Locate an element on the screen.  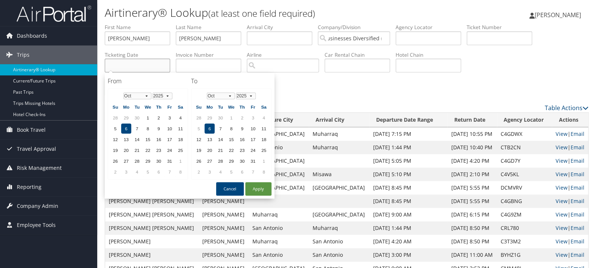
span: Company Admin is located at coordinates (37, 206).